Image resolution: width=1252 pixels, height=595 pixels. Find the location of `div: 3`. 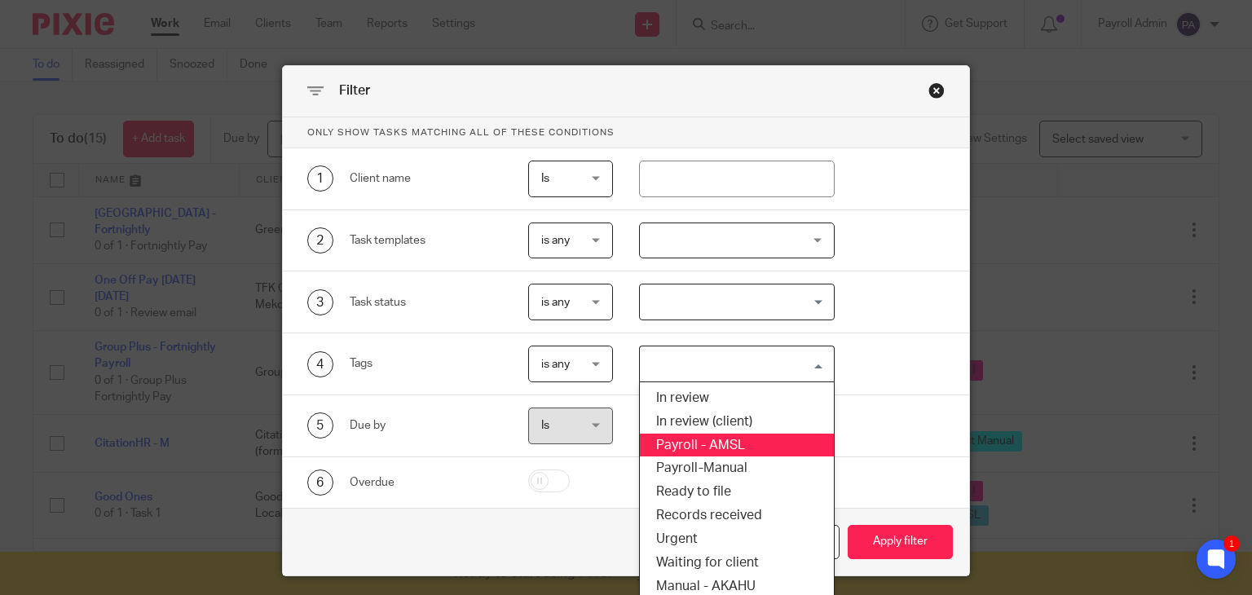

div: 3 is located at coordinates (320, 302).